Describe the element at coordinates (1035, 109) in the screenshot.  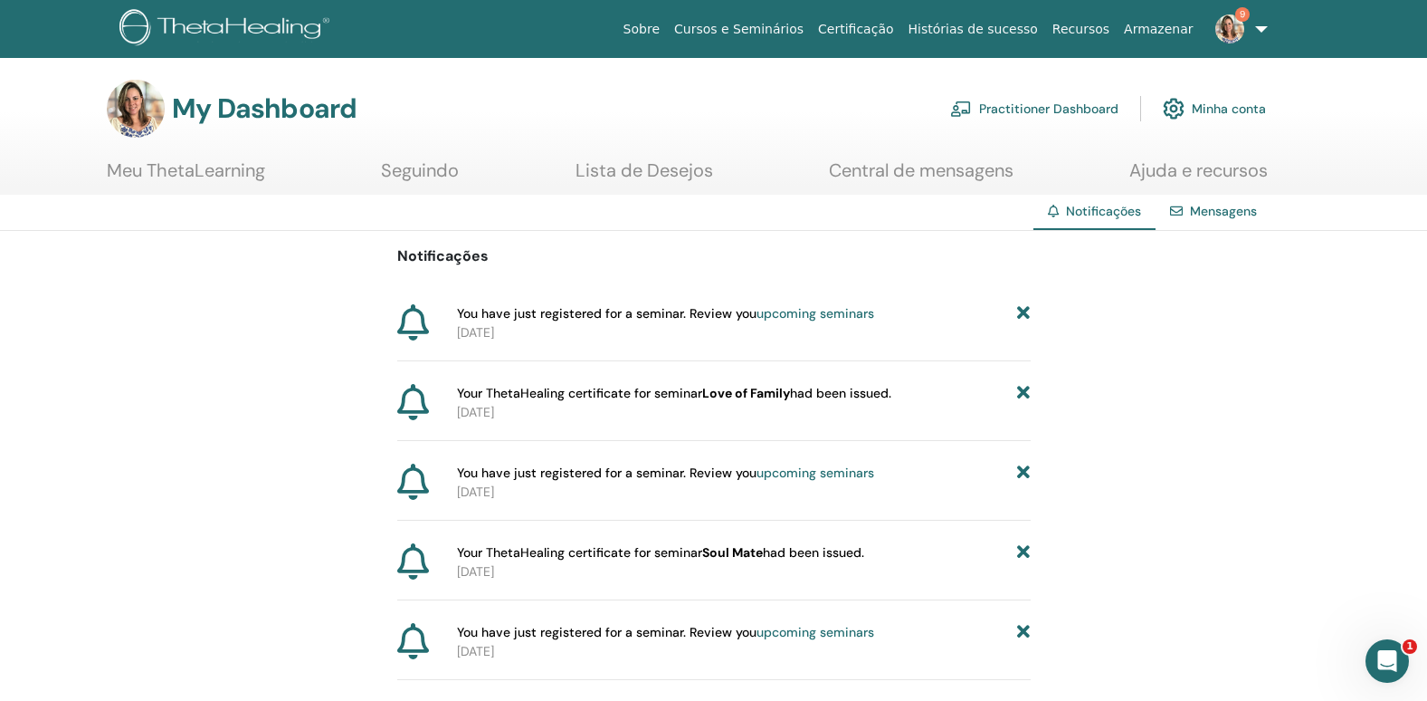
I see `a: Practitioner Dashboard` at that location.